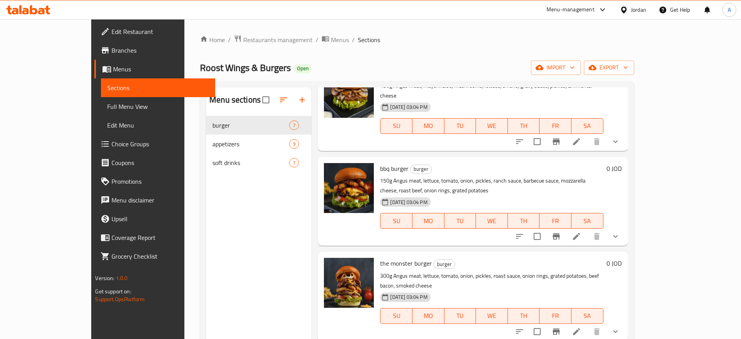  Describe the element at coordinates (491, 91) in the screenshot. I see `p: 150g Angus meat, mayonnaise, mushrooms, lettuce, onions, gravy sauce, pickles, Emmental cheese` at that location.